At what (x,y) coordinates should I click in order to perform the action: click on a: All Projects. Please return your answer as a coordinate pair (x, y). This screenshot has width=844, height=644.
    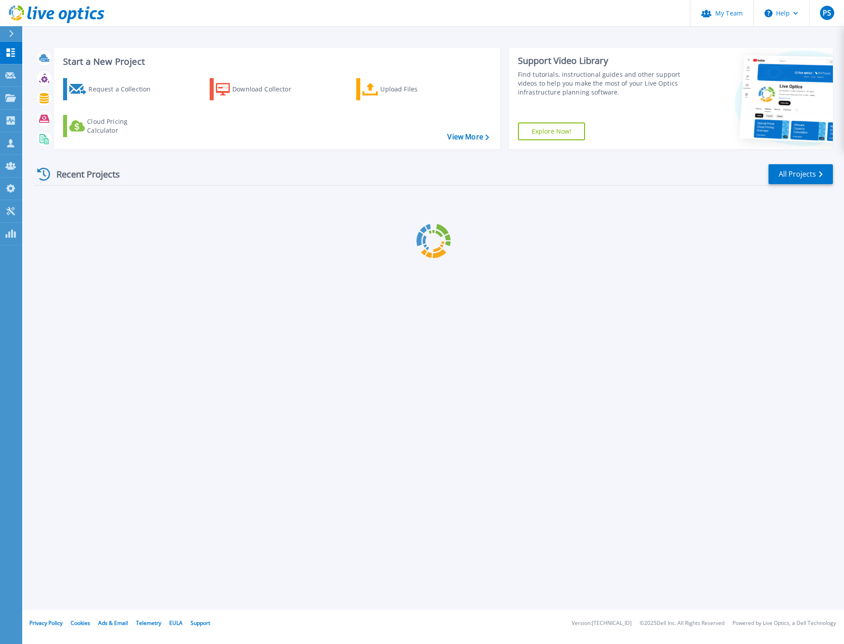
    Looking at the image, I should click on (800, 174).